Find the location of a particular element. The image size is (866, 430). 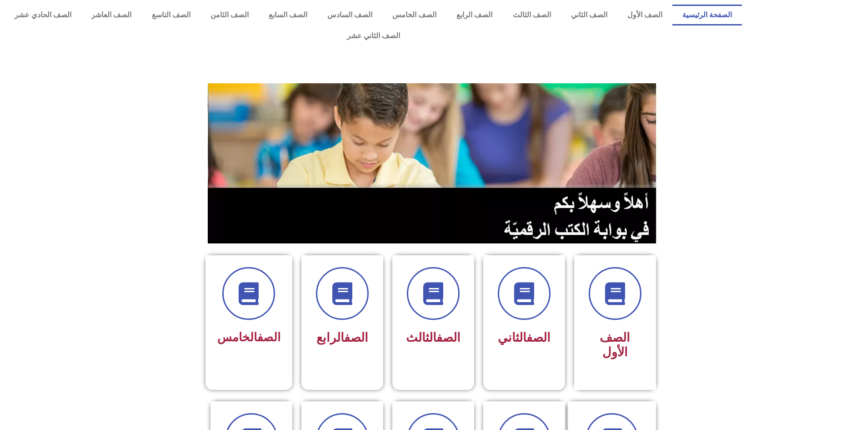

span: الصف الأول is located at coordinates (615, 345).